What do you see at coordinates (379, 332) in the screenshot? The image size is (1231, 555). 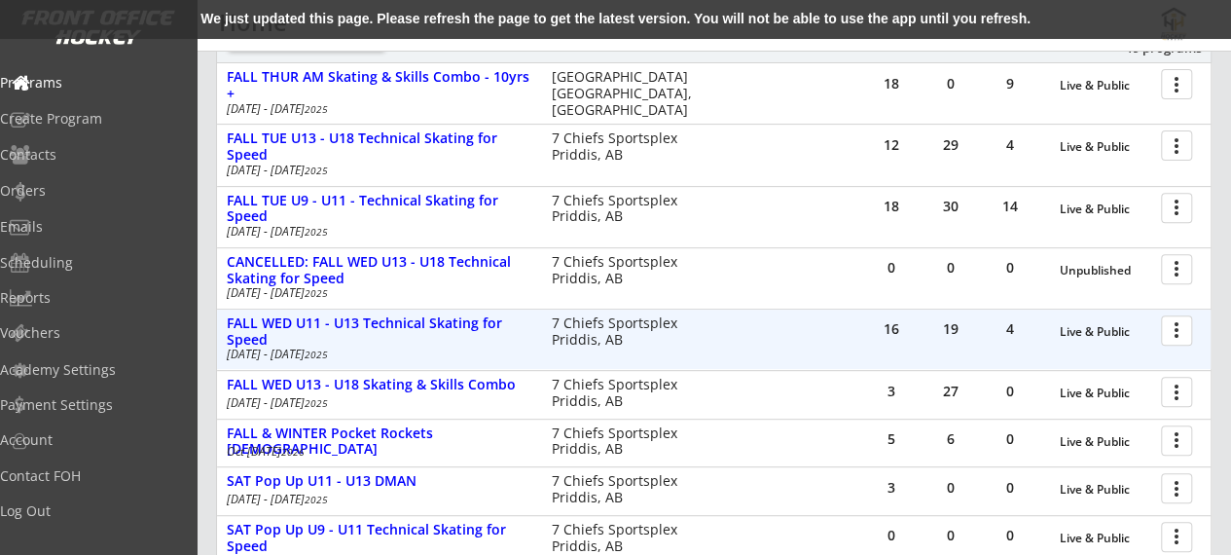 I see `div: FALL WED U11 - U13 Technical Skating for Speed` at bounding box center [379, 332].